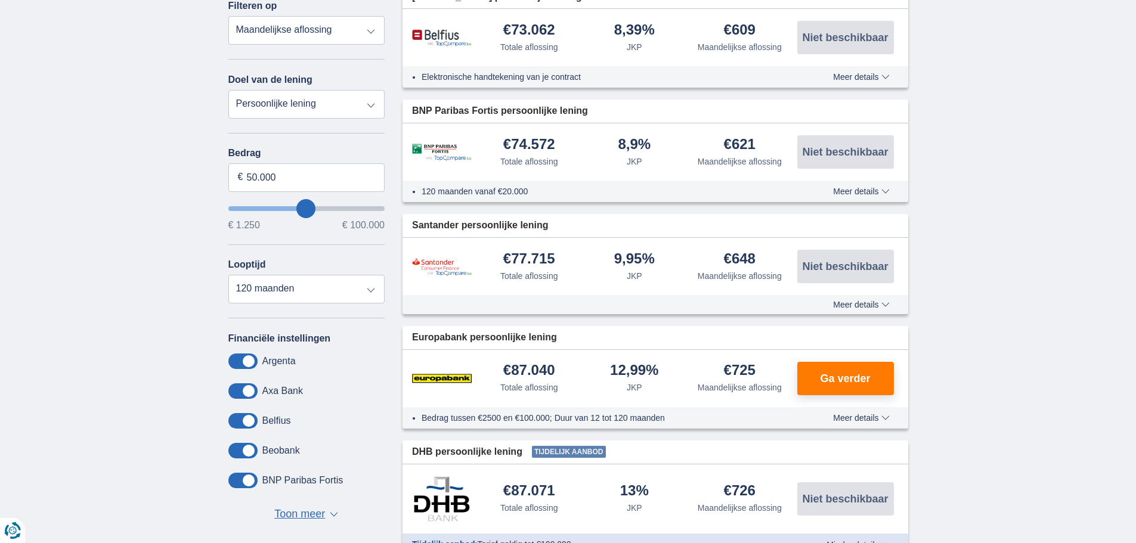  Describe the element at coordinates (605, 191) in the screenshot. I see `li: 120 maanden vanaf €20.000` at that location.